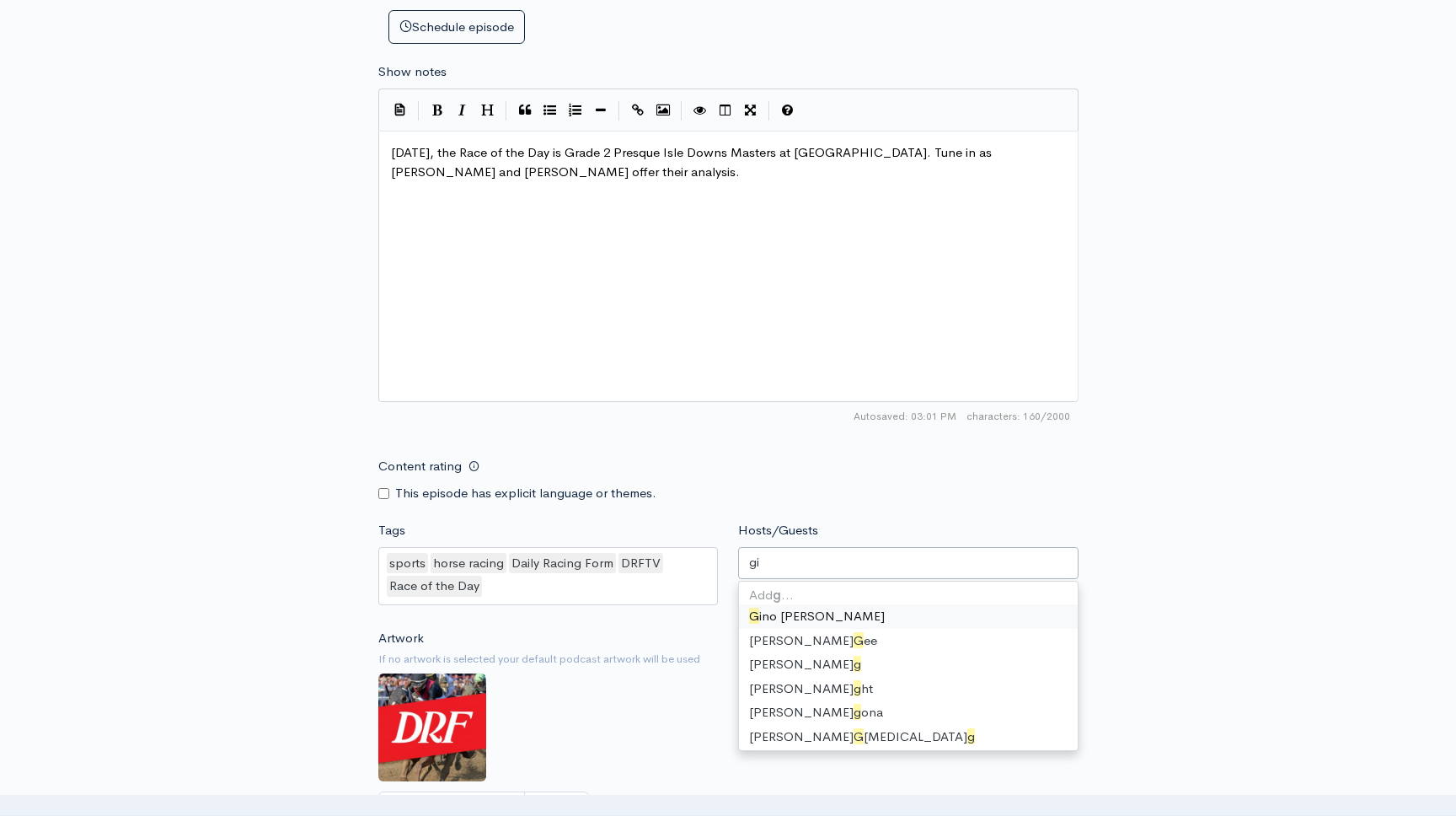 The height and width of the screenshot is (816, 1456). Describe the element at coordinates (700, 110) in the screenshot. I see `button: Toggle Preview` at that location.